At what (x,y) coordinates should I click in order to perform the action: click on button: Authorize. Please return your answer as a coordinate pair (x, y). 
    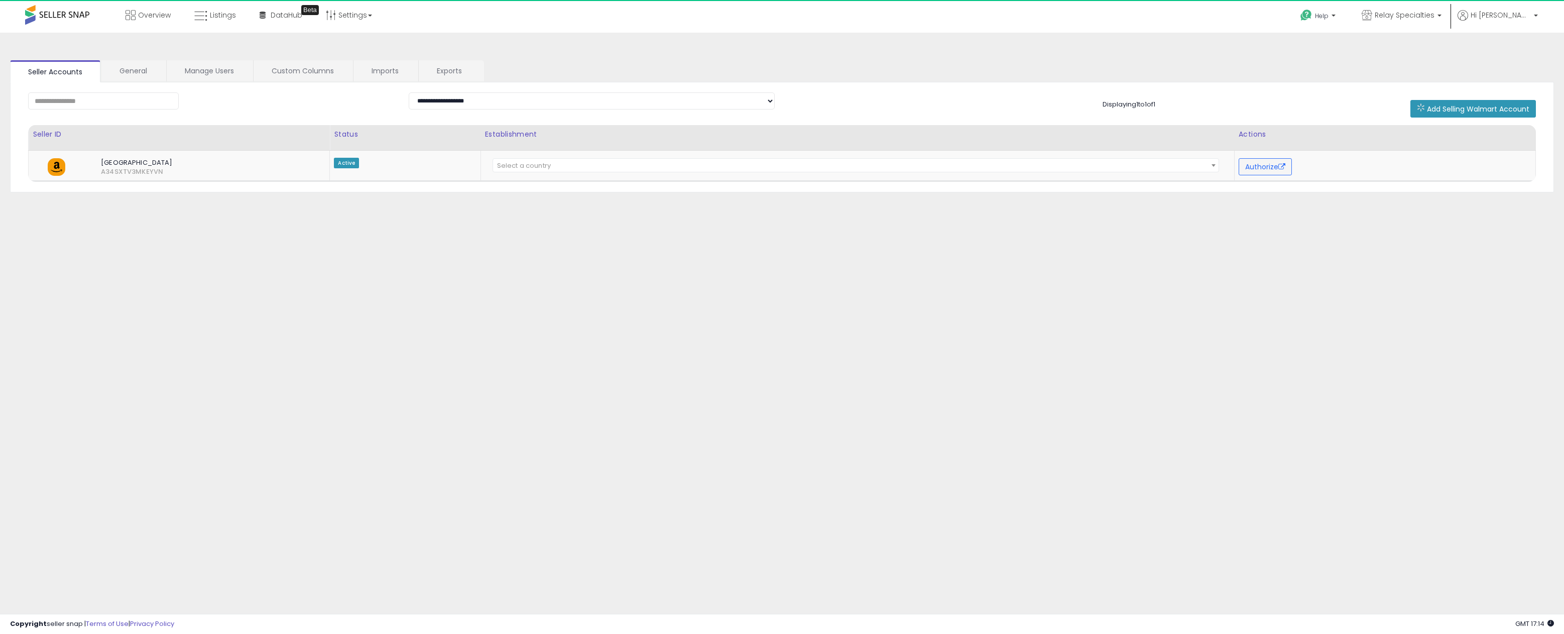
    Looking at the image, I should click on (1265, 167).